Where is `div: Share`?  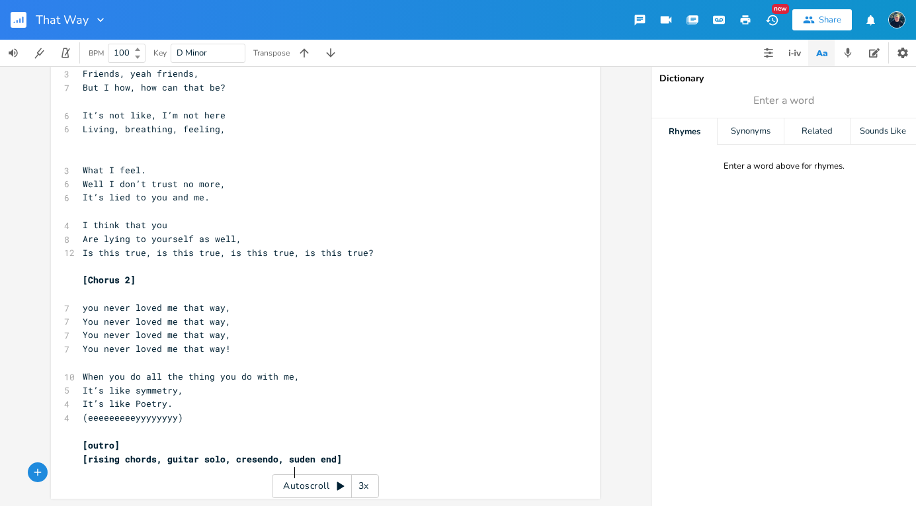 div: Share is located at coordinates (830, 20).